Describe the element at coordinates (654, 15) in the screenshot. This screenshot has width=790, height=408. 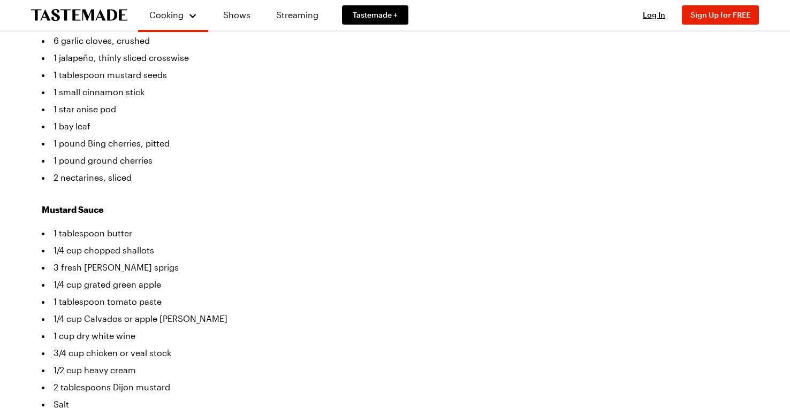
I see `button: Log In` at that location.